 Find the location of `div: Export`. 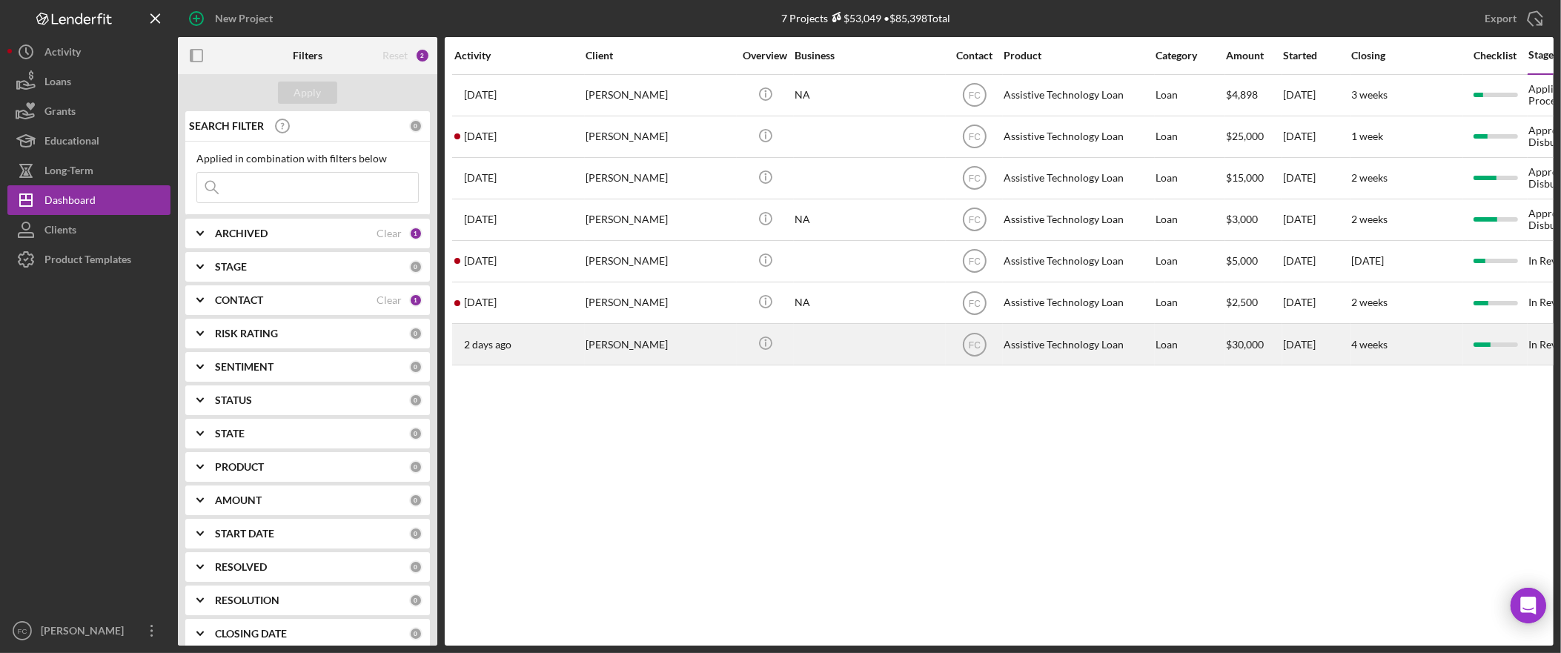

div: Export is located at coordinates (1500, 19).